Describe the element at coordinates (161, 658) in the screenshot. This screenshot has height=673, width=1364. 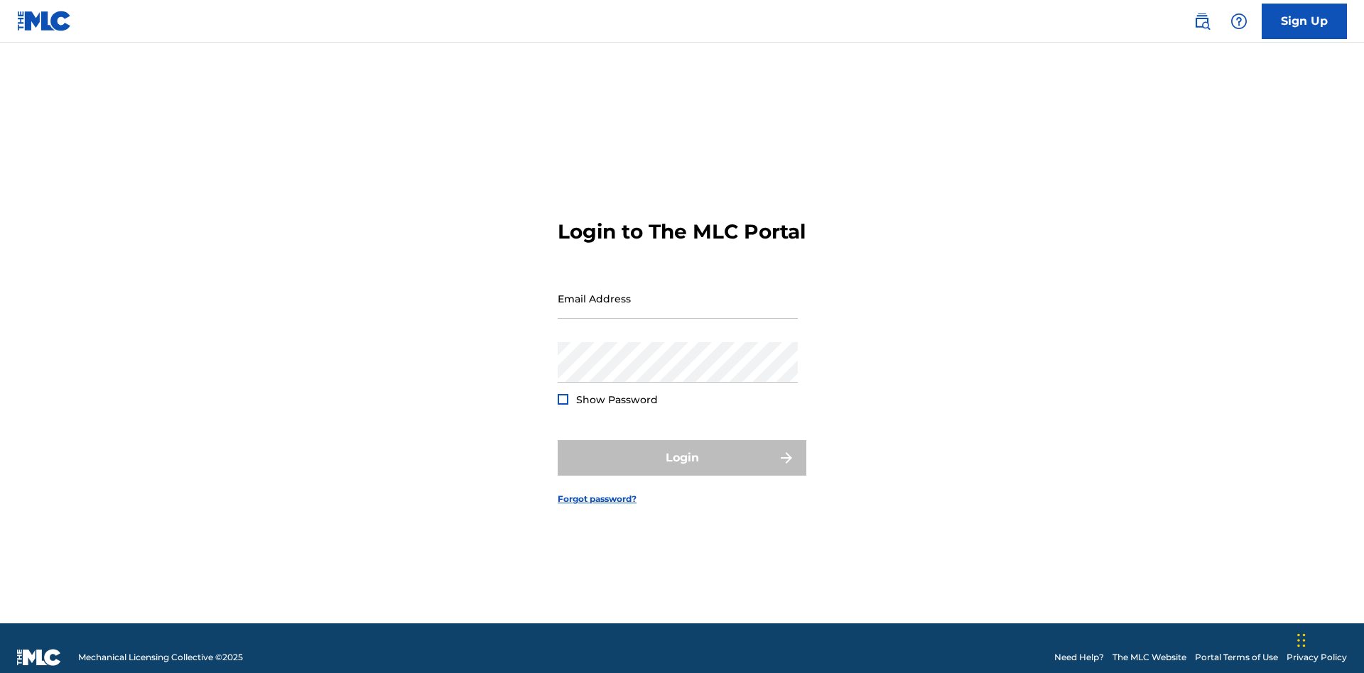
I see `span: Mechanical Licensing Collective © 2025` at that location.